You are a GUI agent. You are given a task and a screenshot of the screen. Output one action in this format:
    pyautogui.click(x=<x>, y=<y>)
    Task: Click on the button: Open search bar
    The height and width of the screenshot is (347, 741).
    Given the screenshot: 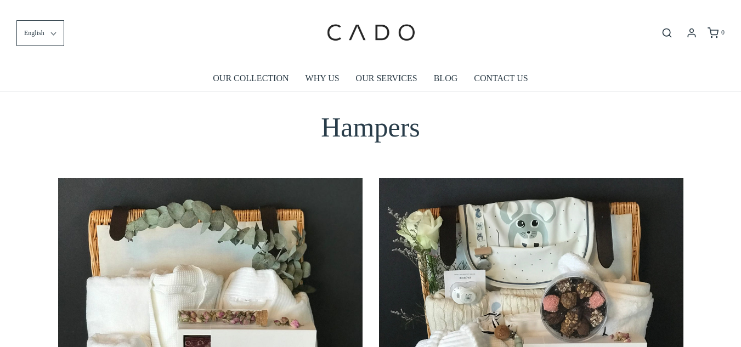 What is the action you would take?
    pyautogui.click(x=667, y=33)
    